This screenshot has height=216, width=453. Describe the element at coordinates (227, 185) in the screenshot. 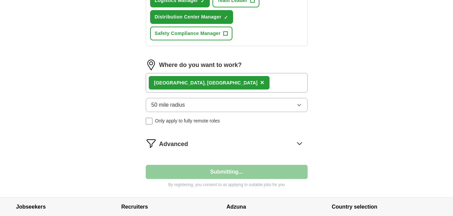

I see `p: By registering, you consent to us applying to suitable jobs for you` at that location.